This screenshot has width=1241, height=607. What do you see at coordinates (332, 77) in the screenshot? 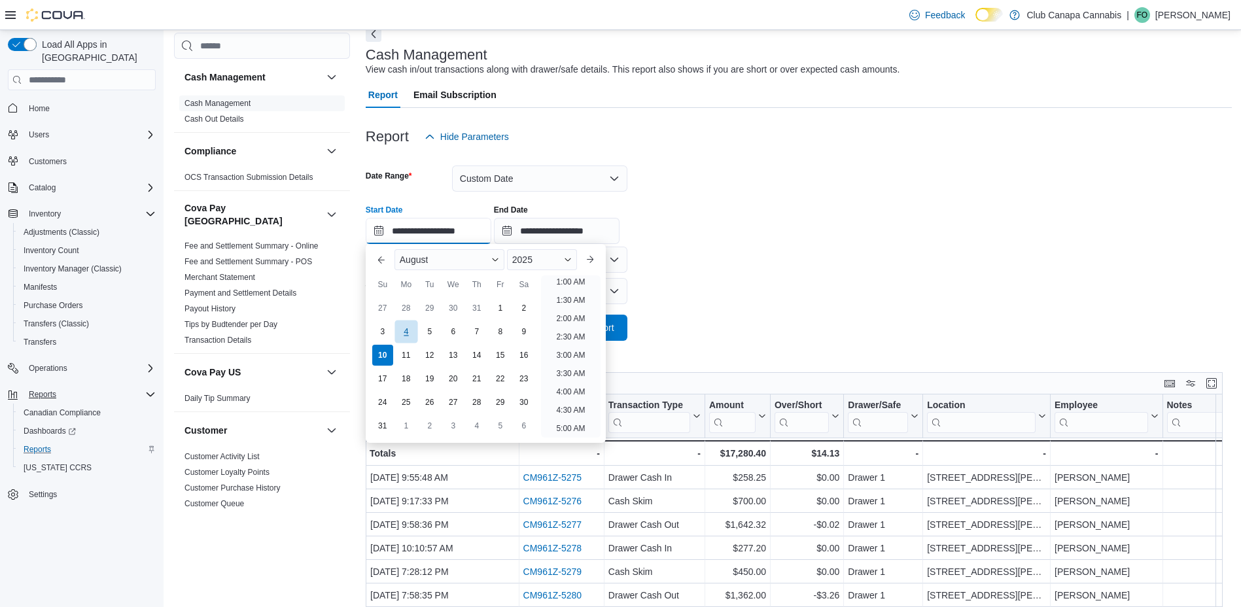
I see `button: Cash Management` at bounding box center [332, 77].